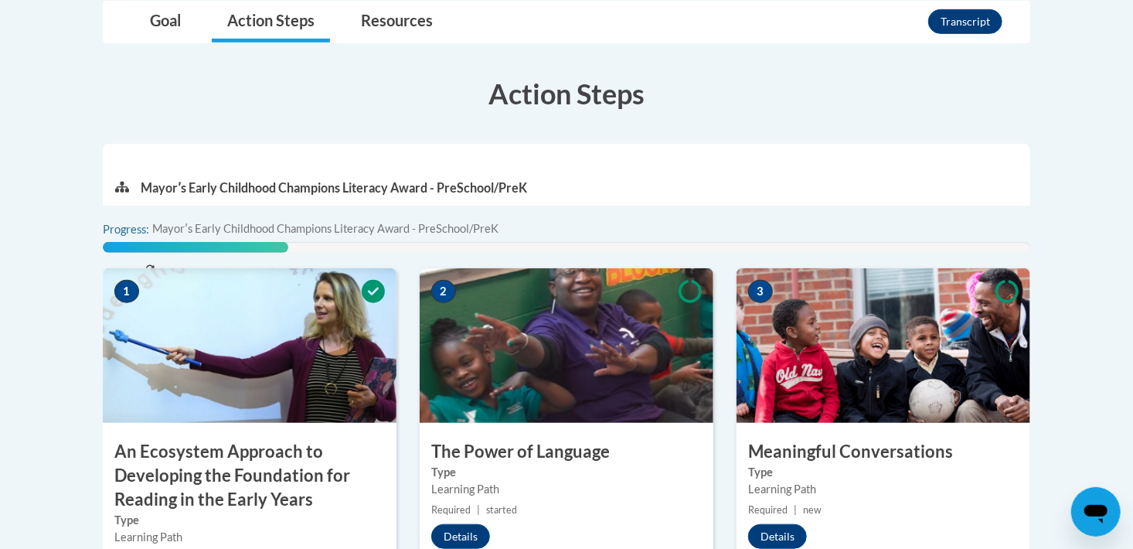 This screenshot has height=549, width=1133. Describe the element at coordinates (760, 291) in the screenshot. I see `span: 3` at that location.